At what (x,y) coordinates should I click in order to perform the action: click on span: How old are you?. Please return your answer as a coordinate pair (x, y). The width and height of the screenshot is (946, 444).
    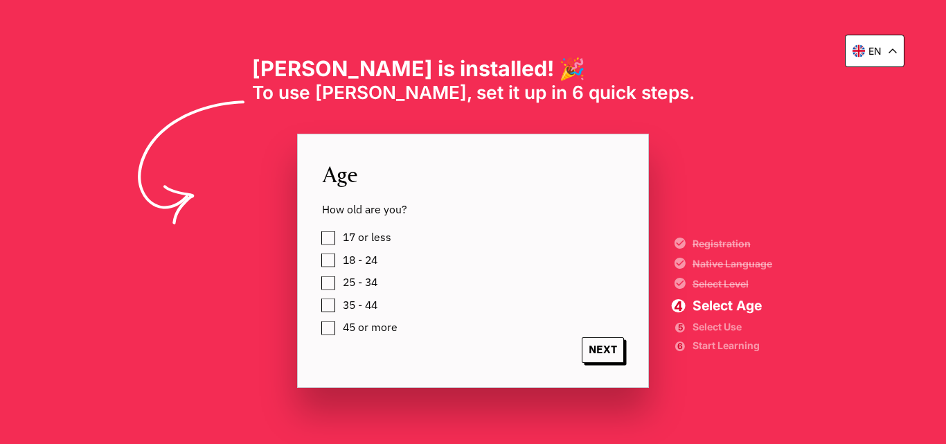
    Looking at the image, I should click on (473, 209).